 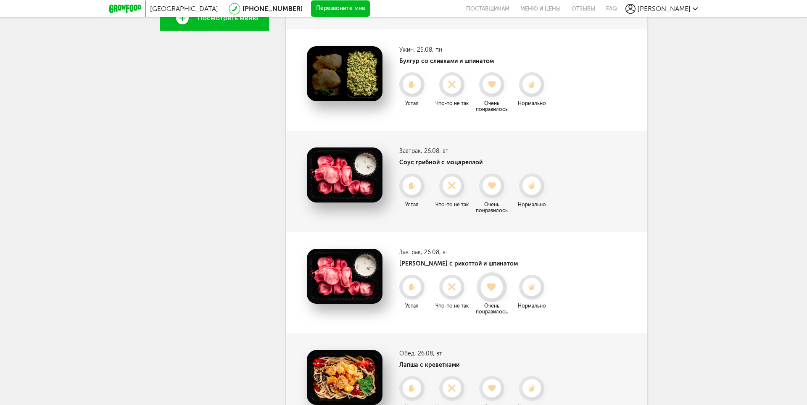 I want to click on h4: Булгур со сливками и шпинатом, so click(x=475, y=61).